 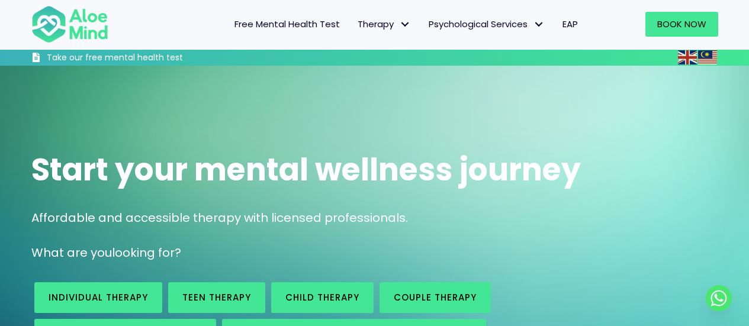 What do you see at coordinates (687, 57) in the screenshot?
I see `img: en` at bounding box center [687, 57].